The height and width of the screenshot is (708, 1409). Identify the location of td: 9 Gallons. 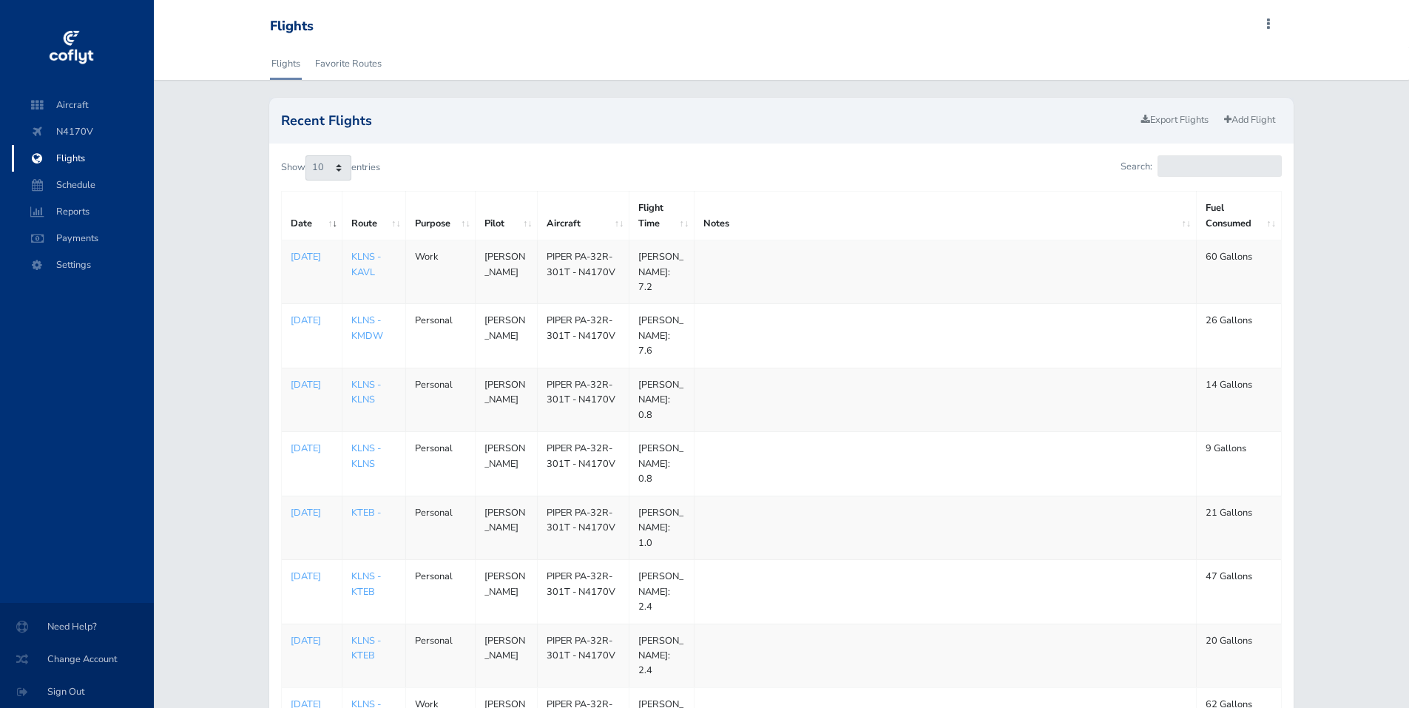
(1238, 464).